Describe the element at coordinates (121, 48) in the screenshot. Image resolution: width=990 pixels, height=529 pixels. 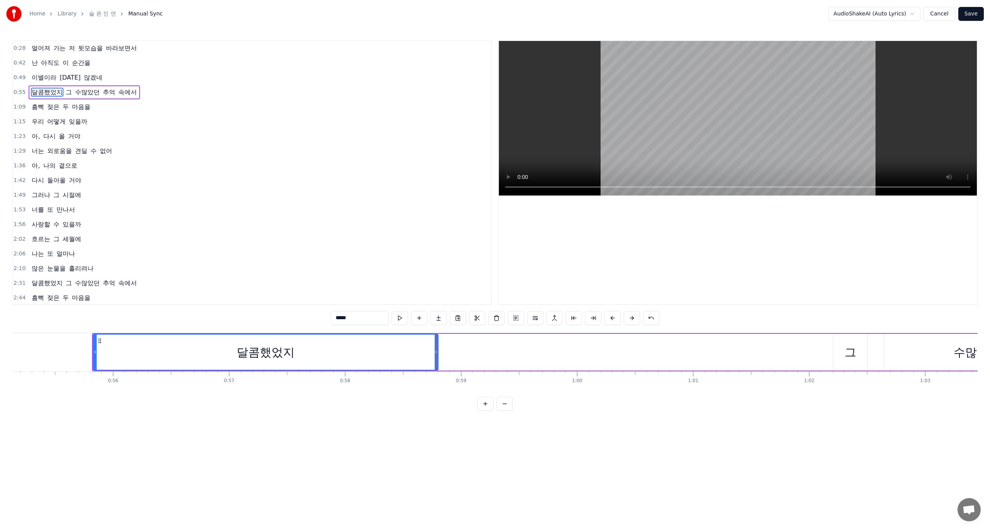
I see `span: 바라보면서` at that location.